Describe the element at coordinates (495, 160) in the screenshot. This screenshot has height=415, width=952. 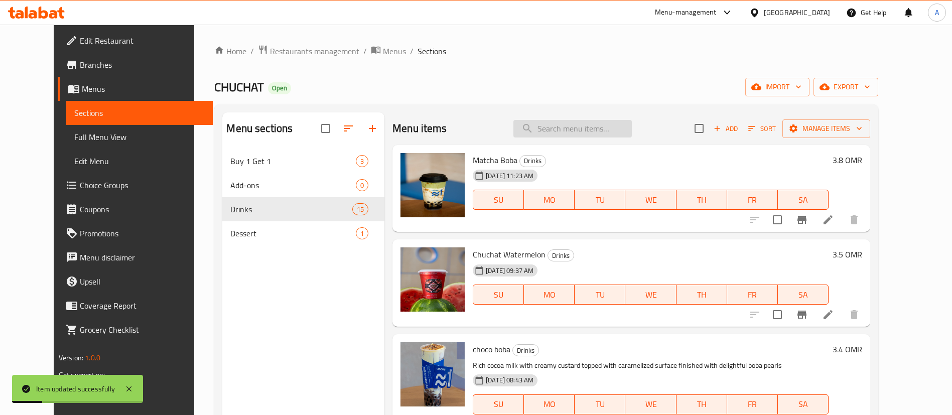
I see `span: Matcha Boba` at that location.